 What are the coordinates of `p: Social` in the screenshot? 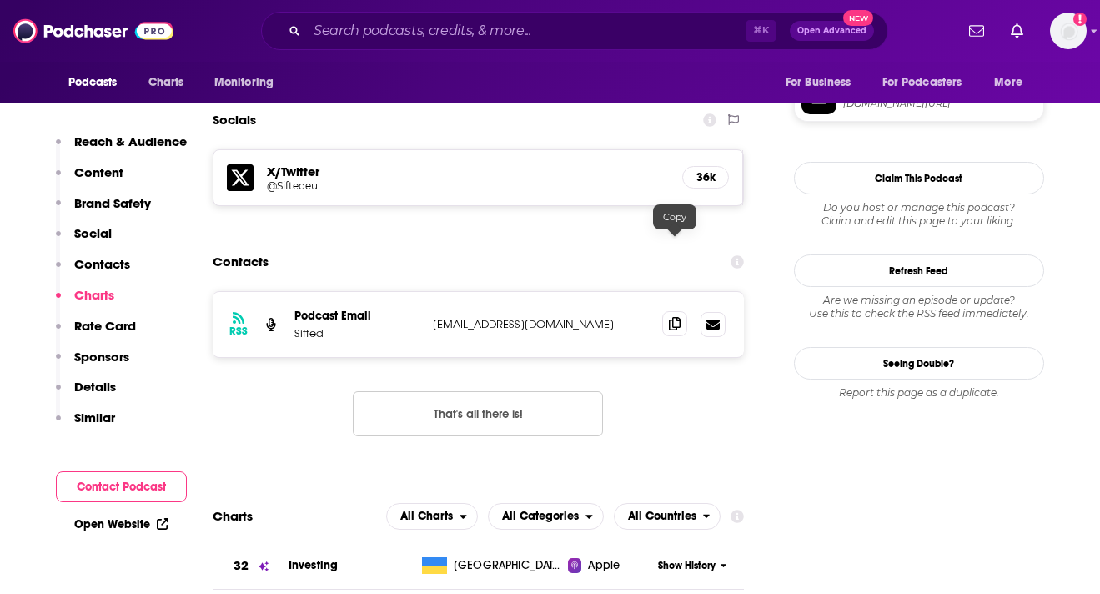 It's located at (93, 233).